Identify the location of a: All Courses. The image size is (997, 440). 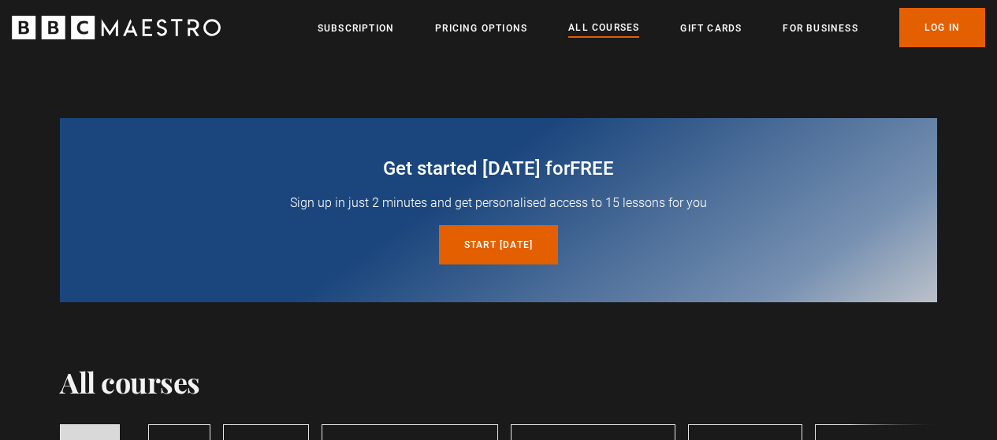
(603, 28).